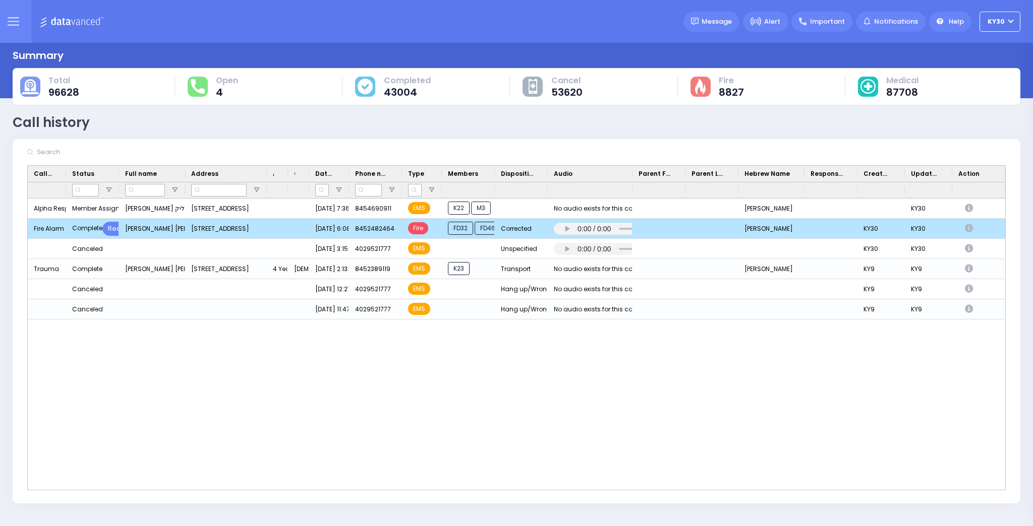  I want to click on span: 87708, so click(902, 92).